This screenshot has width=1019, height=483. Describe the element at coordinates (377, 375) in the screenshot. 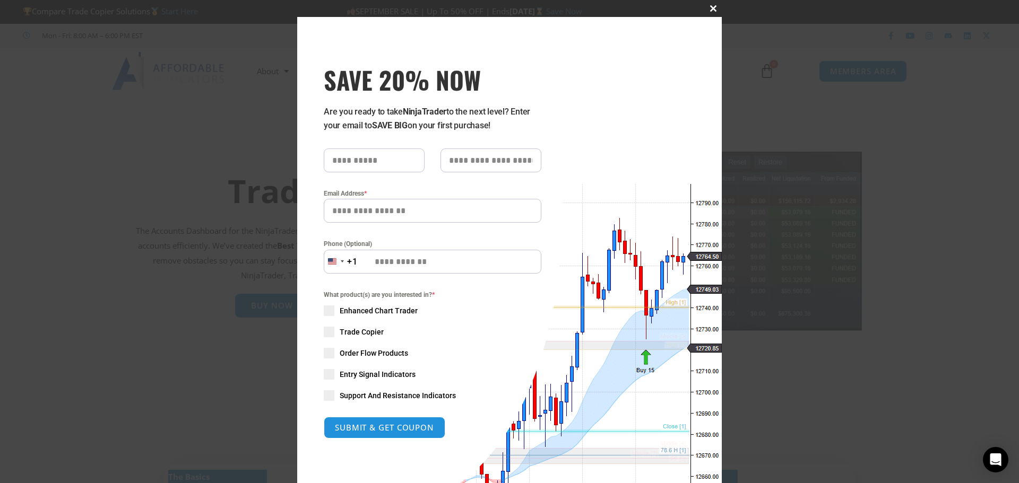

I see `span: Entry Signal Indicators` at that location.